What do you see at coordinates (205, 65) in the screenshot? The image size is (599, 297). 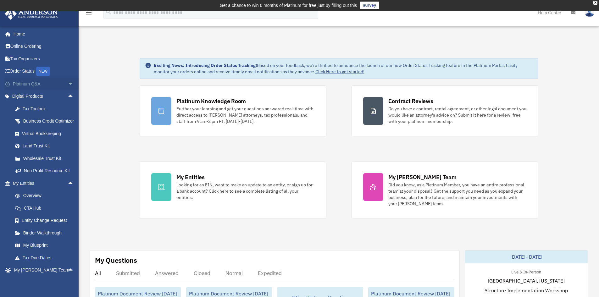 I see `strong: Exciting News: Introducing Order Status Tracking!` at bounding box center [205, 65].